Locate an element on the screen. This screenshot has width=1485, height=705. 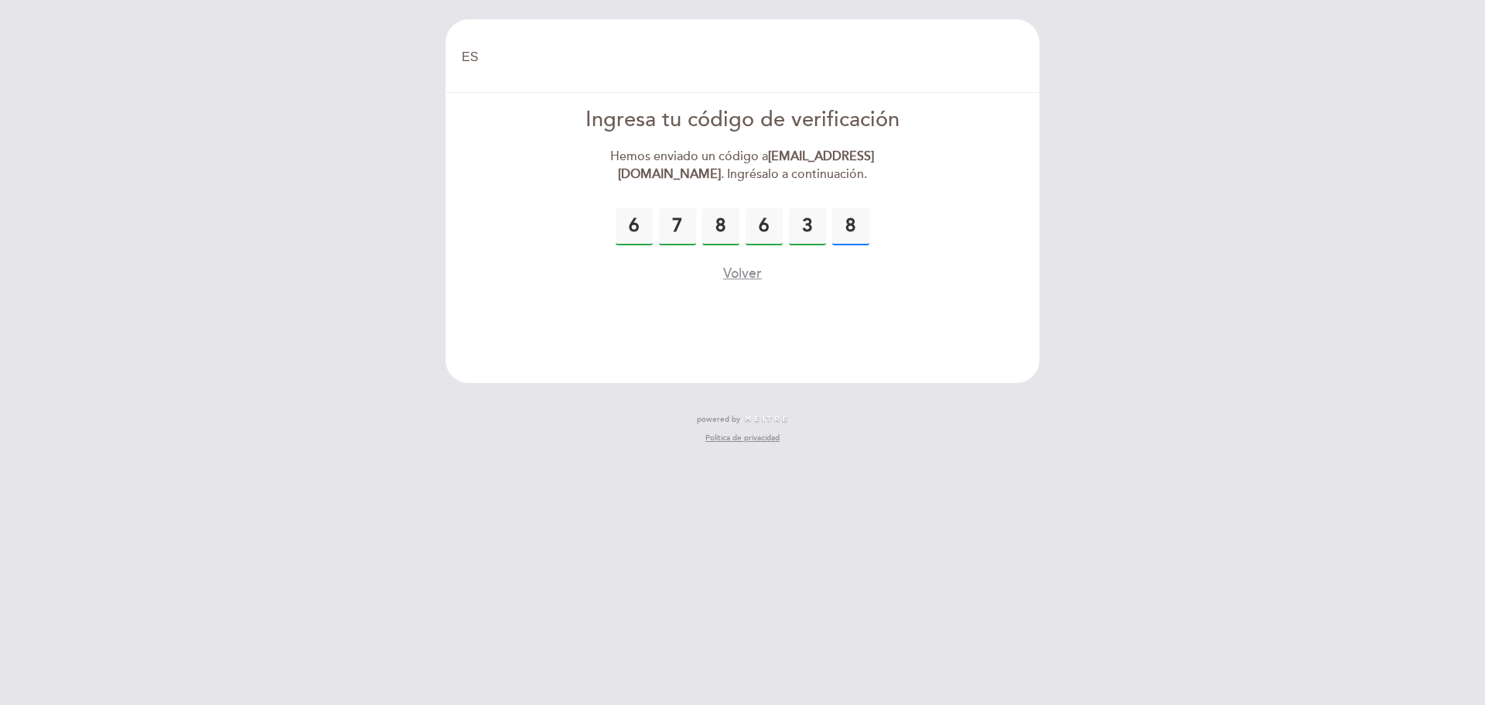
button: Volver is located at coordinates (743, 273).